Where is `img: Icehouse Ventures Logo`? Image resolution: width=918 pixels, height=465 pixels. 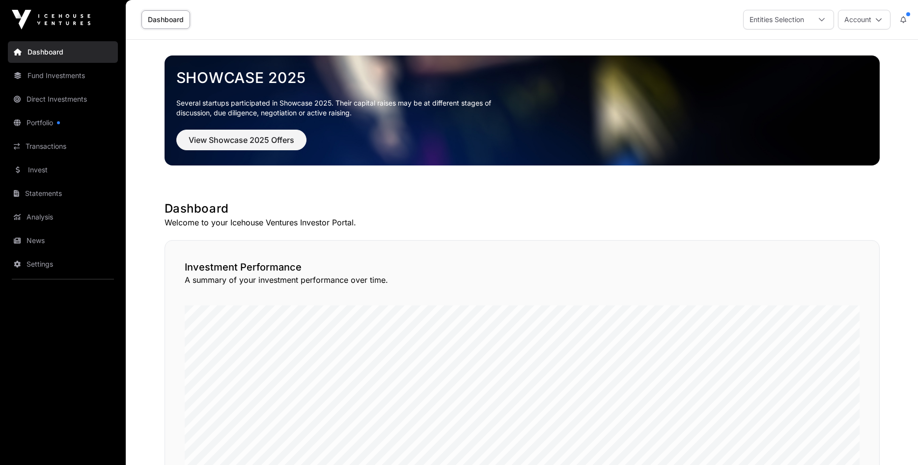 img: Icehouse Ventures Logo is located at coordinates (51, 20).